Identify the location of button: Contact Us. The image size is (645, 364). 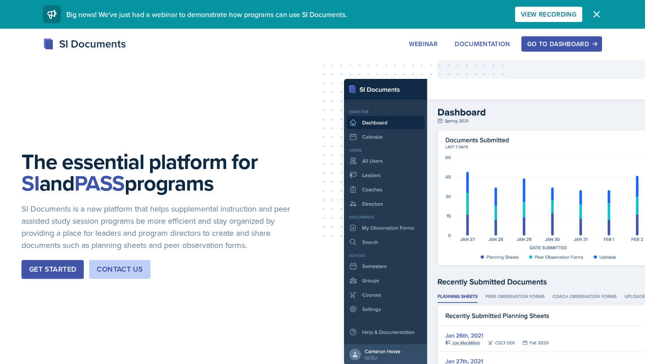
(120, 269).